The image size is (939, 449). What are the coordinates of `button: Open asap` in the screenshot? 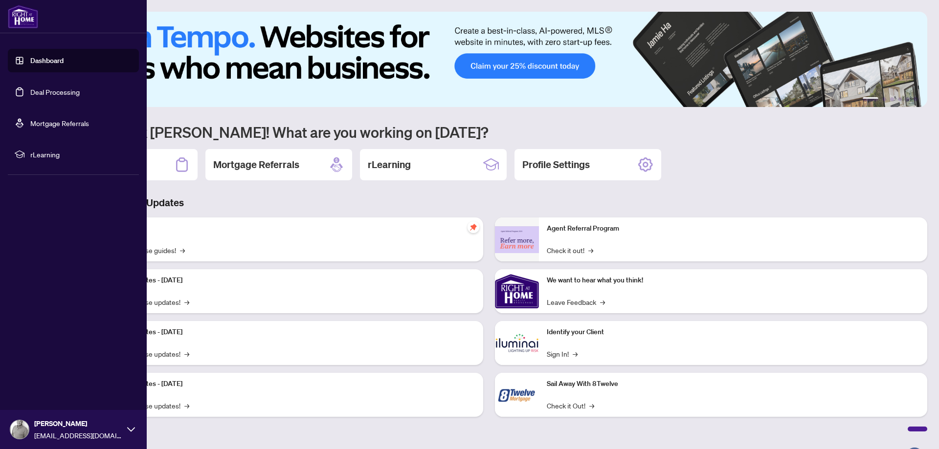 It's located at (914, 430).